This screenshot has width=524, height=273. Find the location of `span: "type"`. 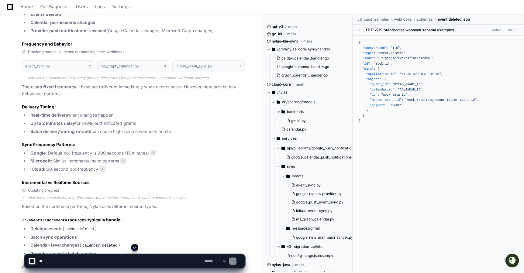

span: "type" is located at coordinates (368, 53).